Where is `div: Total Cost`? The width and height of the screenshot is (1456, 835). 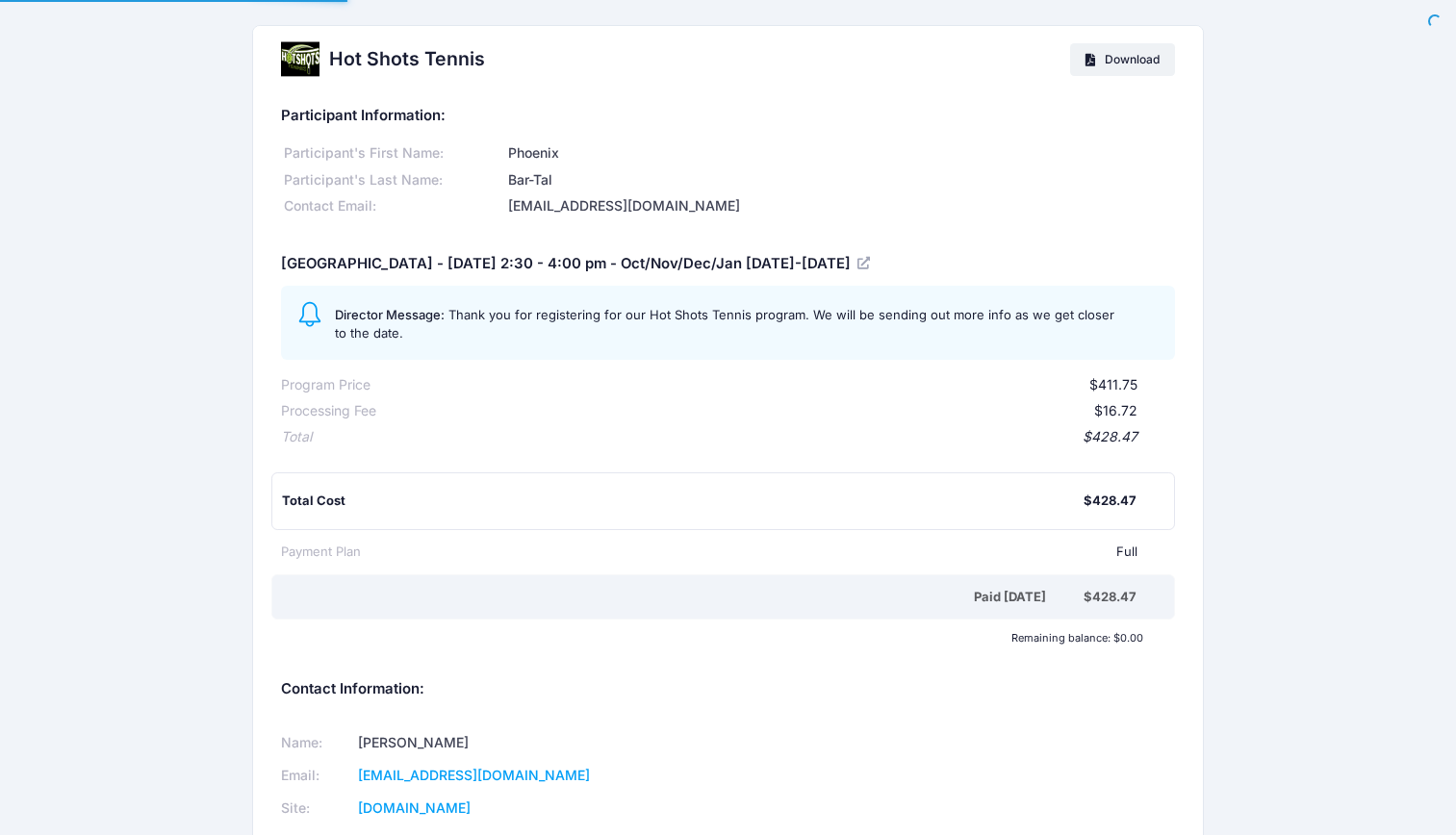
div: Total Cost is located at coordinates (682, 501).